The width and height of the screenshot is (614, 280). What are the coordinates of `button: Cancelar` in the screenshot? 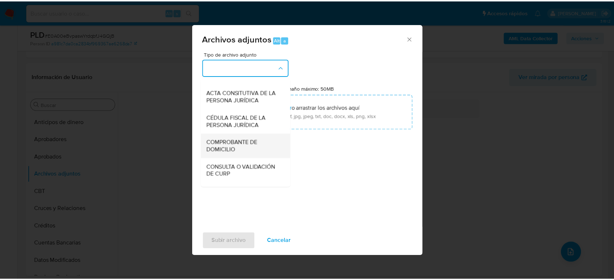 It's located at (281, 241).